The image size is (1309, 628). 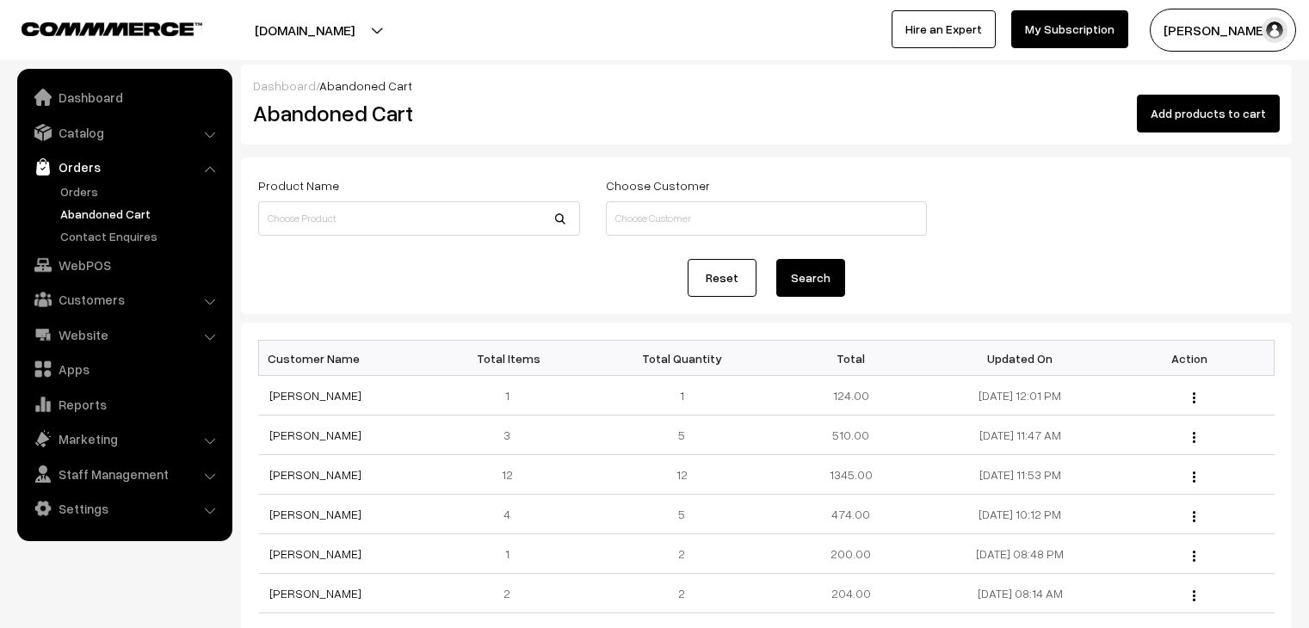 What do you see at coordinates (141, 213) in the screenshot?
I see `a: Abandoned Cart` at bounding box center [141, 213].